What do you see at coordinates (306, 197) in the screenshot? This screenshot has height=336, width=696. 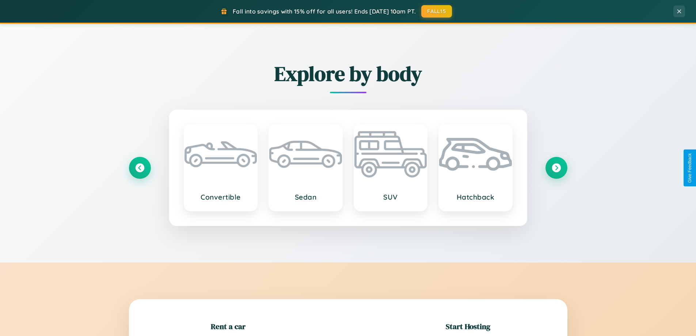 I see `h3: Sedan` at bounding box center [306, 197].